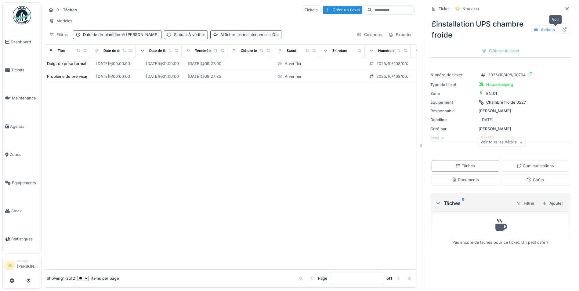 The image size is (579, 291). Describe the element at coordinates (24, 154) in the screenshot. I see `span: Zones` at that location.